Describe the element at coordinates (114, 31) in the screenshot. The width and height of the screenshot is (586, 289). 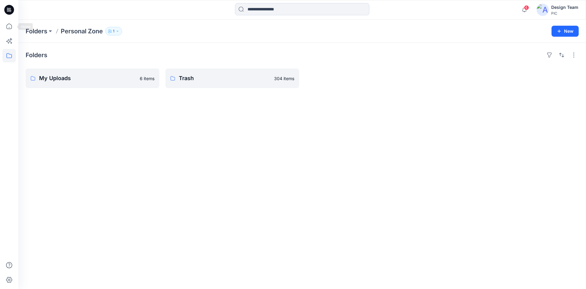
I see `button: 1` at that location.